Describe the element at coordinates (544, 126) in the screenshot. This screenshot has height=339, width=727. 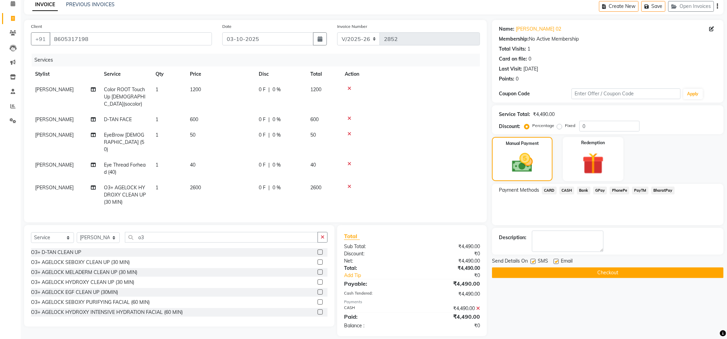
I see `label: Percentage` at that location.